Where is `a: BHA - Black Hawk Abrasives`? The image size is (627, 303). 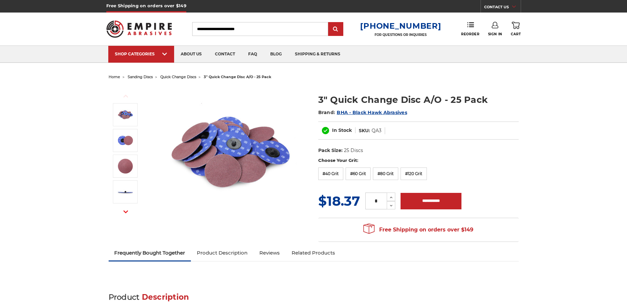
a: BHA - Black Hawk Abrasives is located at coordinates (372, 112).